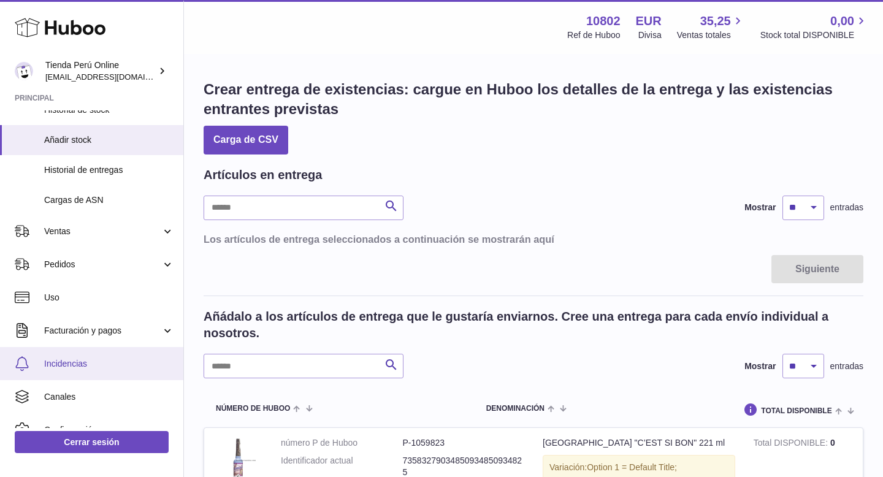  What do you see at coordinates (815, 27) in the screenshot?
I see `a: 0,00 Stock total DISPONIBLE` at bounding box center [815, 27].